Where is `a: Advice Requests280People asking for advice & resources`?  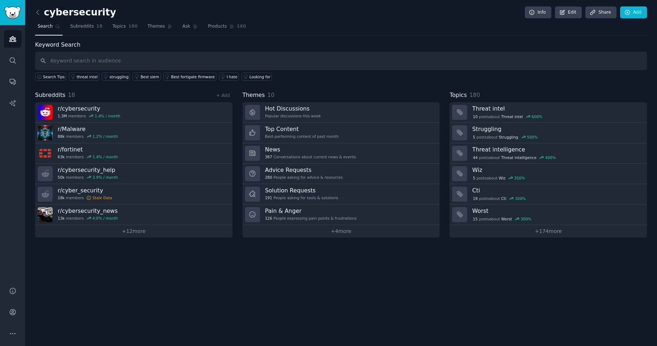
a: Advice Requests280People asking for advice & resources is located at coordinates (341, 174).